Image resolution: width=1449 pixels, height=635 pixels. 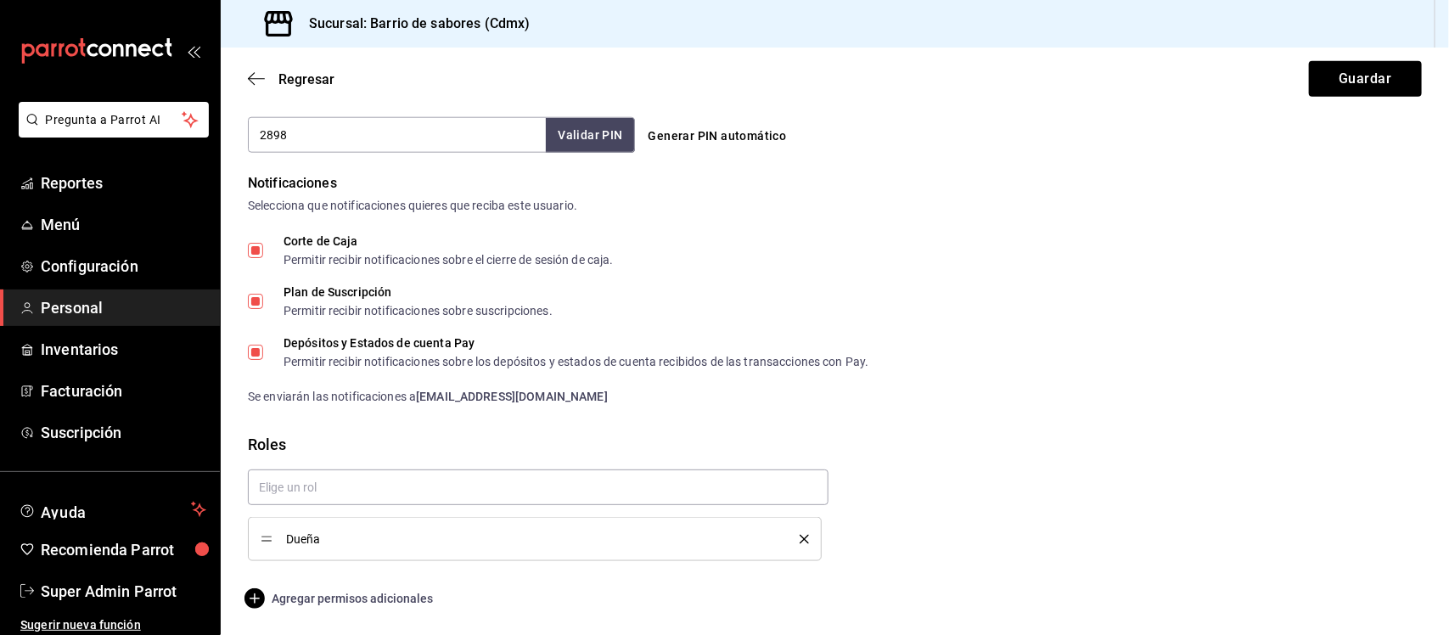 What do you see at coordinates (123, 349) in the screenshot?
I see `span: Inventarios` at bounding box center [123, 349].